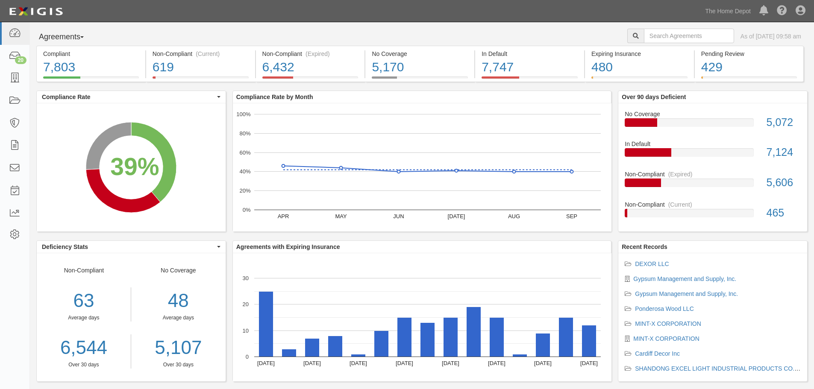 The height and width of the screenshot is (389, 814). What do you see at coordinates (653, 97) in the screenshot?
I see `b: Over 90 days Deficient` at bounding box center [653, 97].